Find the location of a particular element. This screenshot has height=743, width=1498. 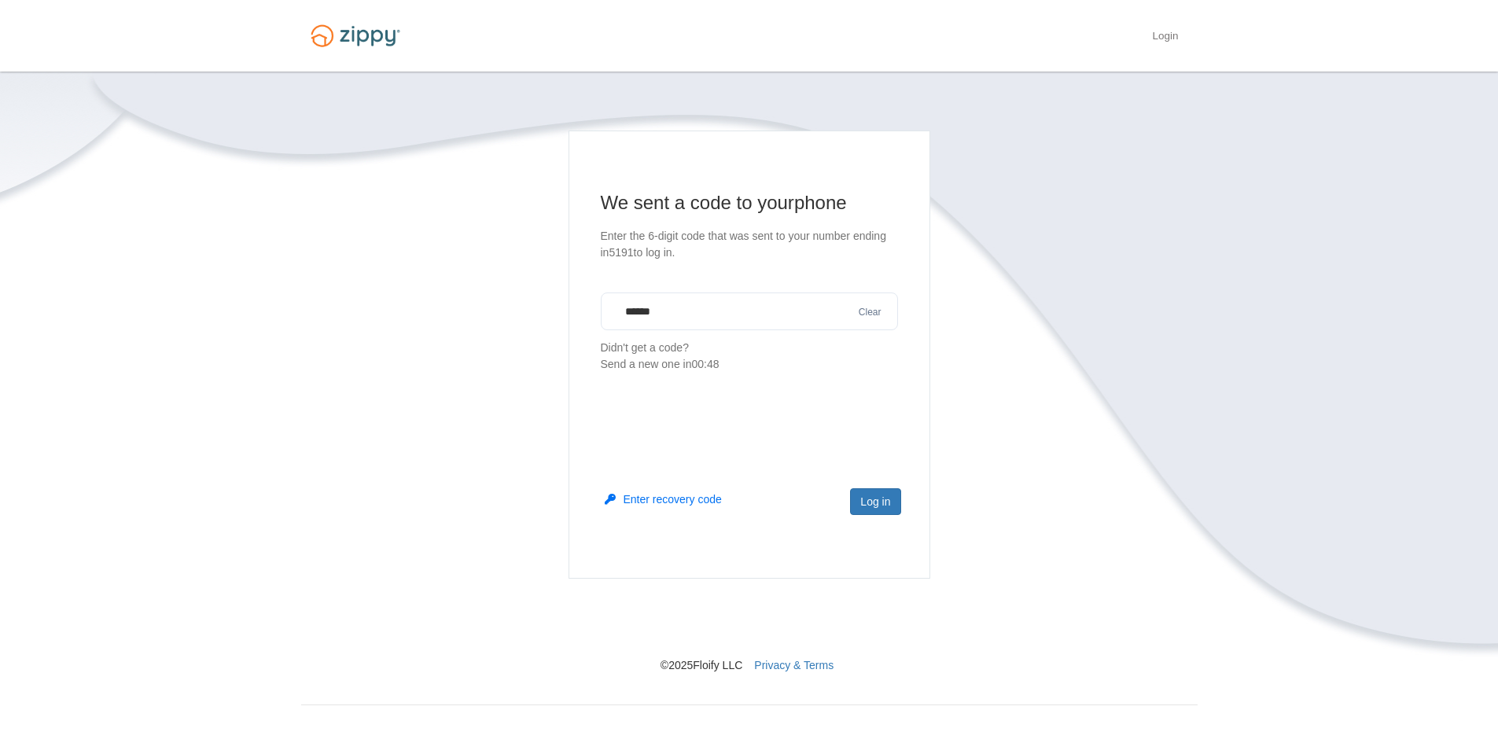

p: Enter the 6-digit code that was sent to your number ending in 5191 to log in. is located at coordinates (749, 245).